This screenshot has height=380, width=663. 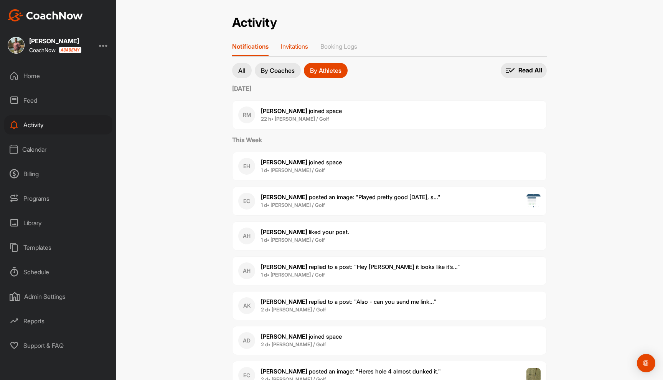 What do you see at coordinates (305, 232) in the screenshot?
I see `span: liked your post .` at bounding box center [305, 232].